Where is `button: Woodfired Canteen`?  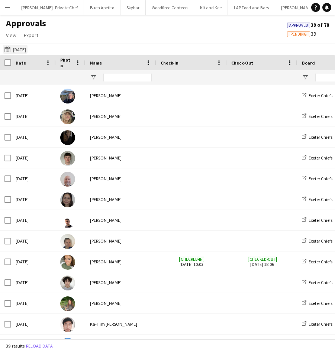 button: Woodfired Canteen is located at coordinates (170, 7).